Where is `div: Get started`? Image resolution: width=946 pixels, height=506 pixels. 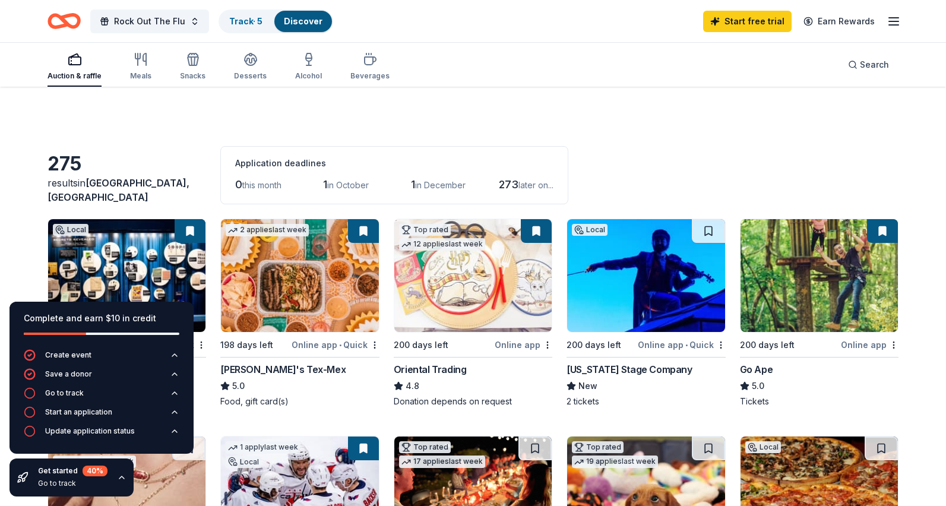
div: Get started is located at coordinates (72, 471).